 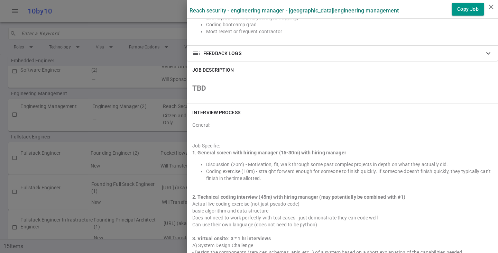 What do you see at coordinates (349, 25) in the screenshot?
I see `li: Coding bootcamp grad` at bounding box center [349, 25].